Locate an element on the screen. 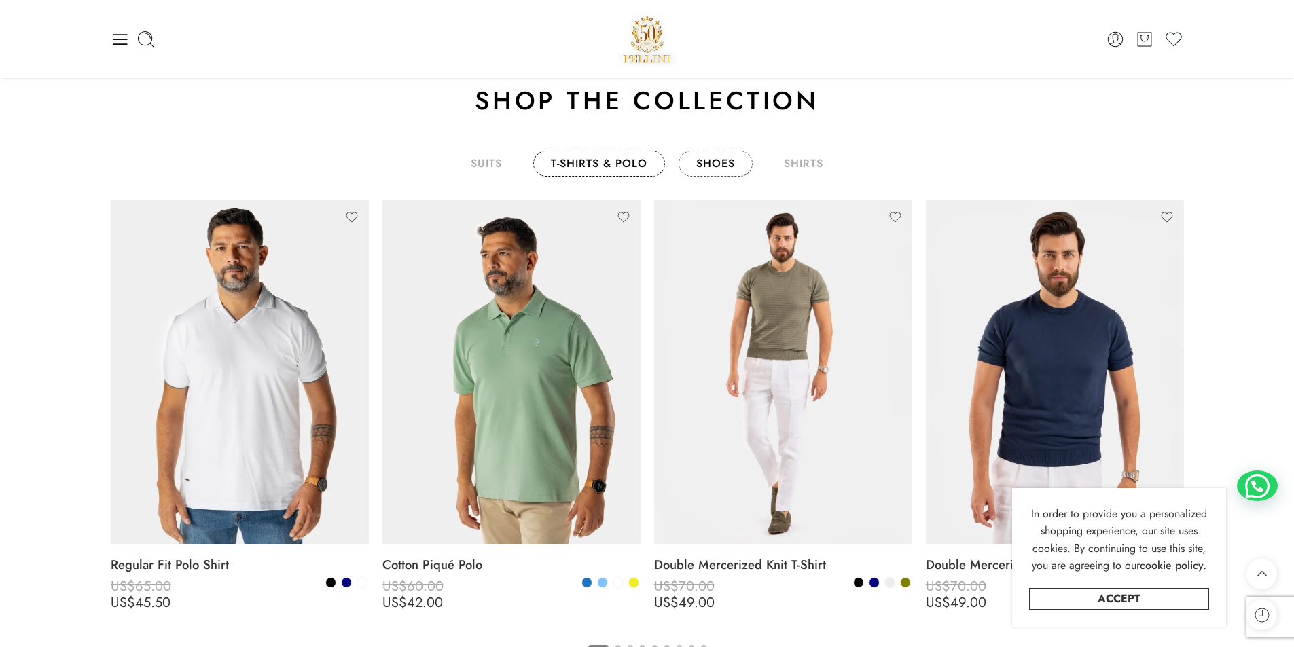 The width and height of the screenshot is (1294, 647). a: shoes is located at coordinates (715, 164).